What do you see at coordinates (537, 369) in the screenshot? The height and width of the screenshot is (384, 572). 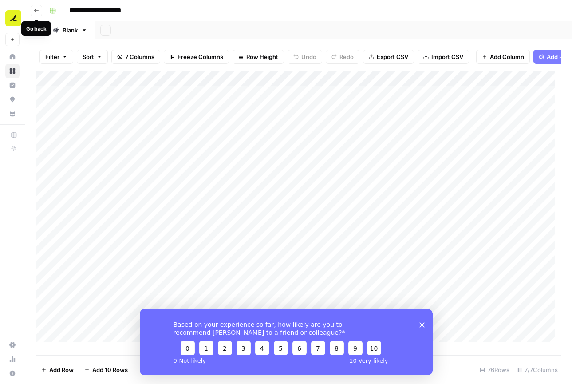 I see `div: 7/7 Columns` at bounding box center [537, 369].